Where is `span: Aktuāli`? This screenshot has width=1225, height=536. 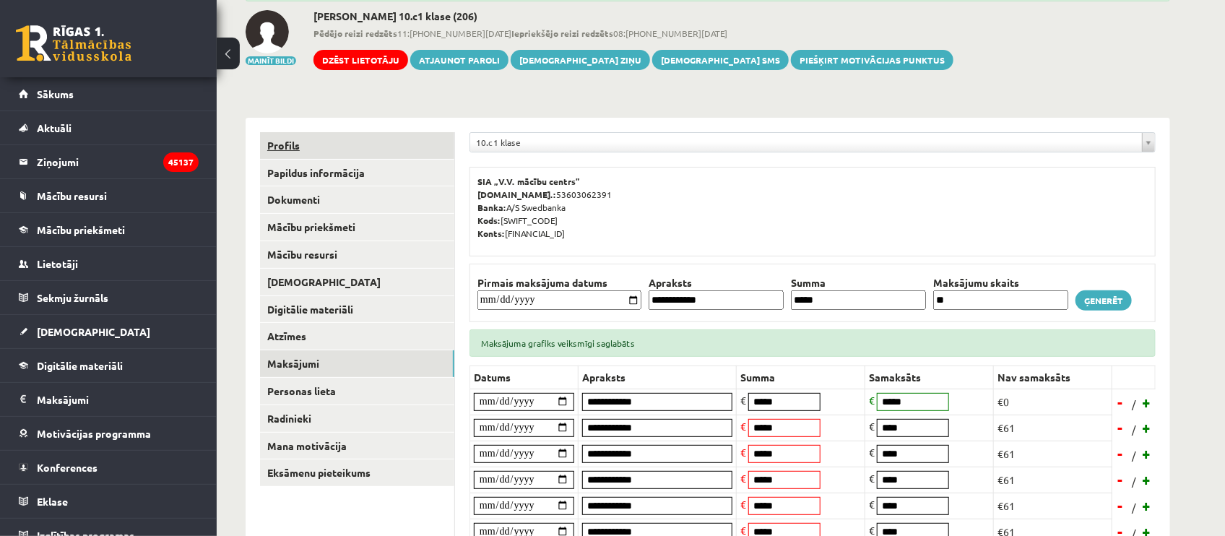 span: Aktuāli is located at coordinates (54, 128).